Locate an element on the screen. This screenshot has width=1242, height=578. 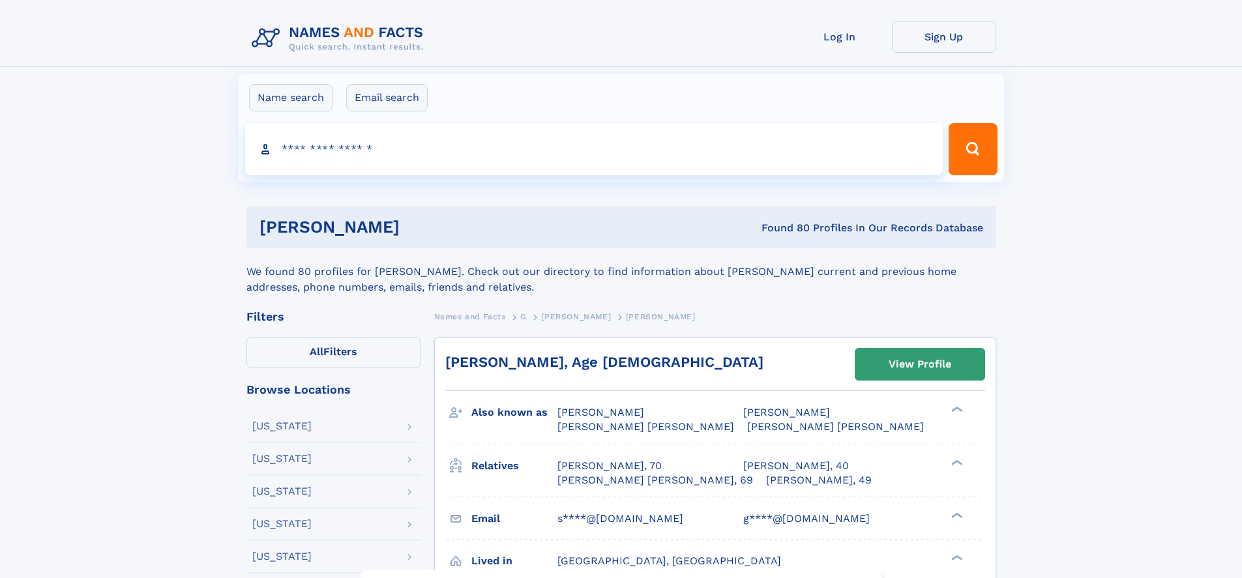
h3: Also known as is located at coordinates (514, 413).